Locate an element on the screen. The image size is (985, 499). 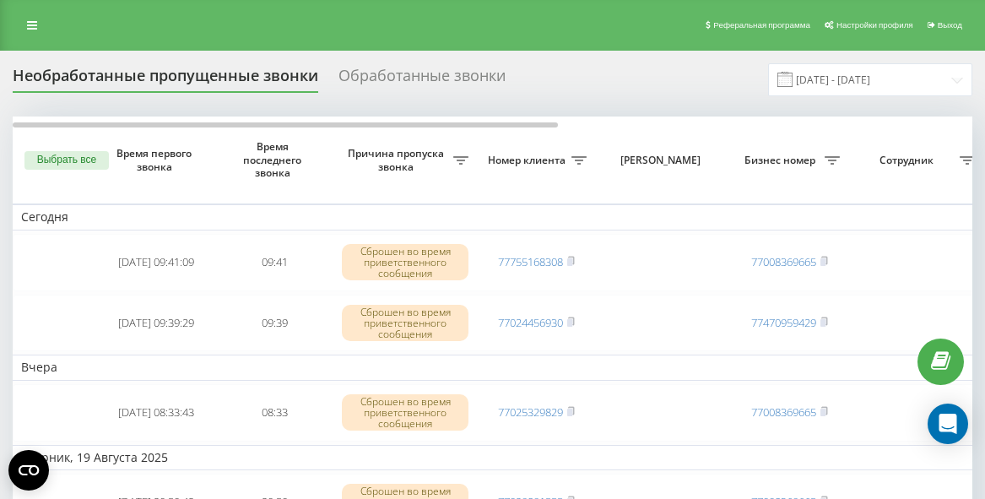
span: Время первого звонка is located at coordinates (156, 160).